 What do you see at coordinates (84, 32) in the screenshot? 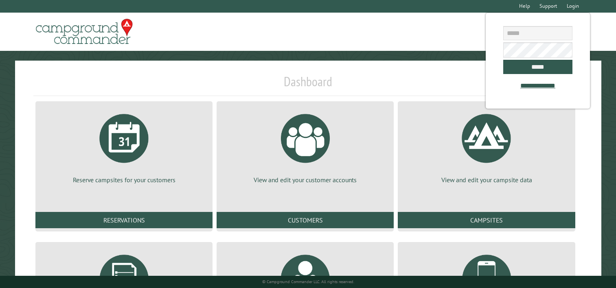
I see `img: Campground Commander` at bounding box center [84, 32].